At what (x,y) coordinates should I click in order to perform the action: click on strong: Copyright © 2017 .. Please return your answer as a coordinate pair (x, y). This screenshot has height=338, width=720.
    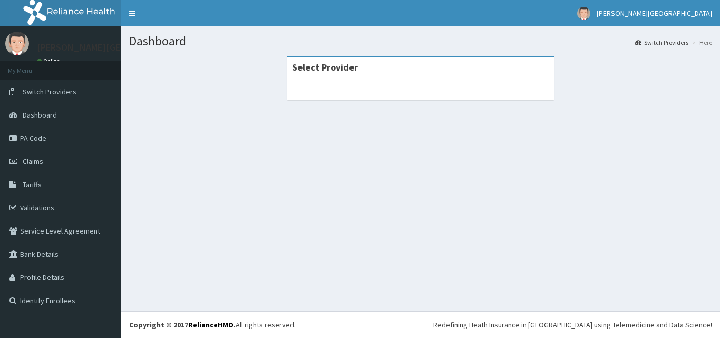
    Looking at the image, I should click on (182, 325).